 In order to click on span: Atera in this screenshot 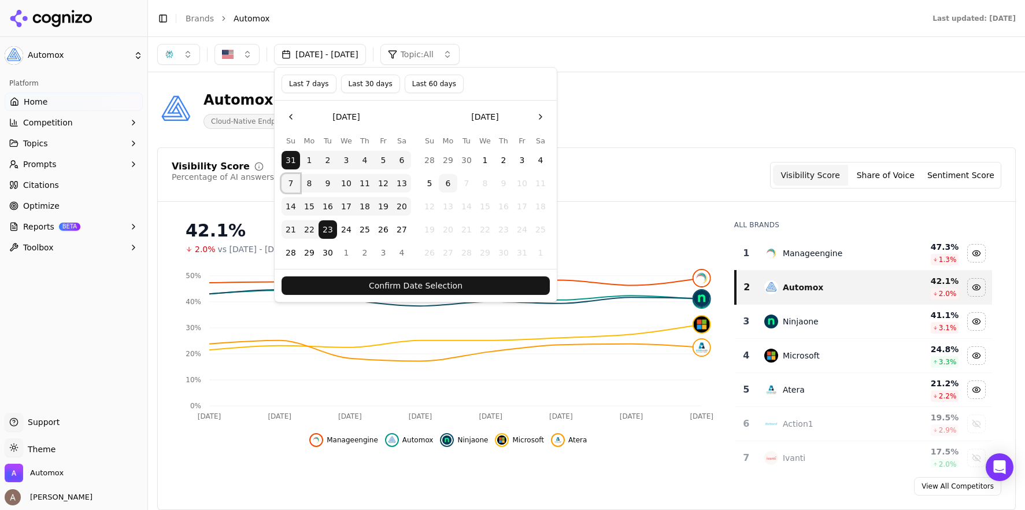, I will do `click(577, 440)`.